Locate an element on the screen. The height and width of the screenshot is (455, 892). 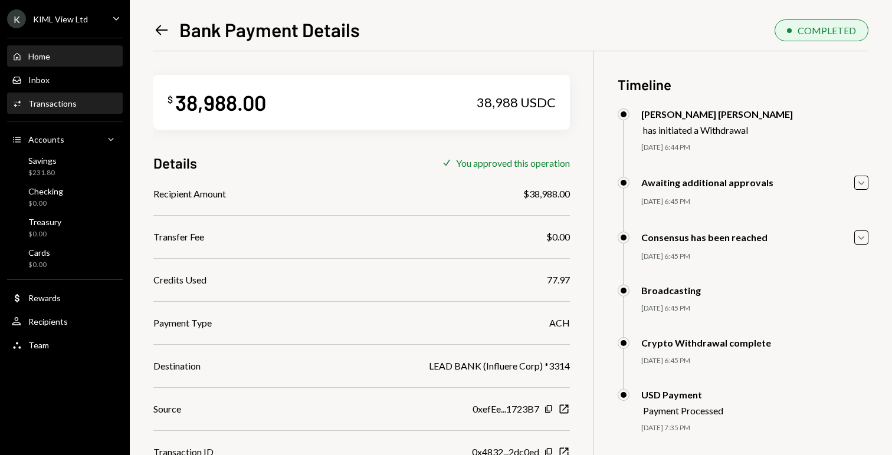
a: Inbox is located at coordinates (65, 80).